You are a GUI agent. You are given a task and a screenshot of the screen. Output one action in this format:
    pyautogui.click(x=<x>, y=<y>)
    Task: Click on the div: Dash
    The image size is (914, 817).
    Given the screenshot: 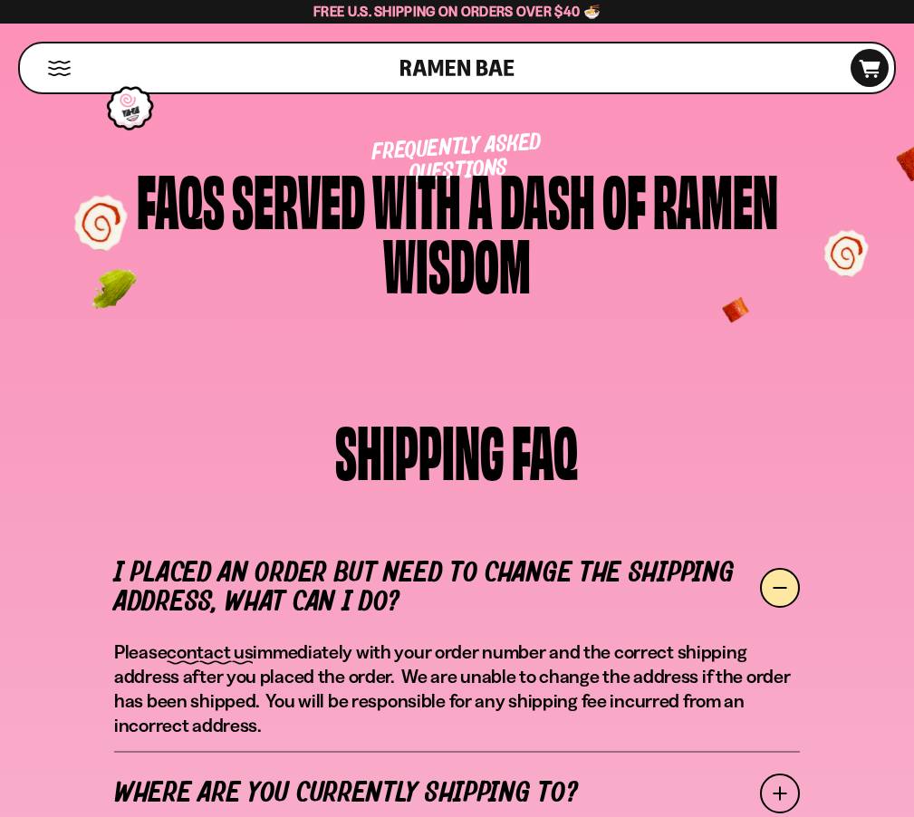 What is the action you would take?
    pyautogui.click(x=547, y=198)
    